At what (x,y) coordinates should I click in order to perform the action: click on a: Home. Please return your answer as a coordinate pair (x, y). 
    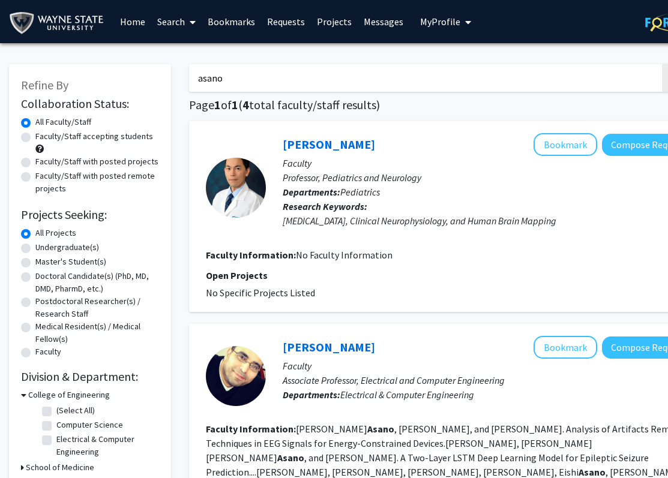
    Looking at the image, I should click on (133, 22).